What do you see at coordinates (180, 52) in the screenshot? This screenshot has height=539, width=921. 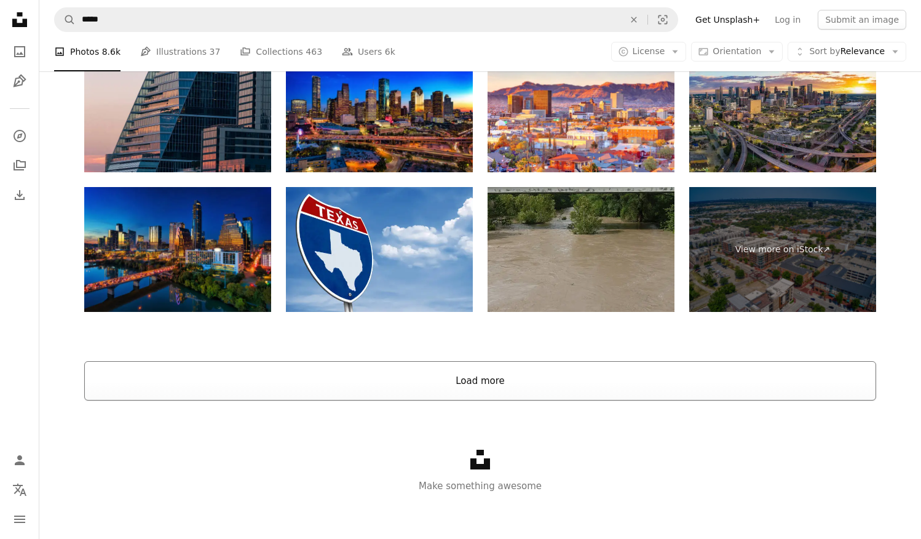 I see `a: Illustrations 37` at bounding box center [180, 52].